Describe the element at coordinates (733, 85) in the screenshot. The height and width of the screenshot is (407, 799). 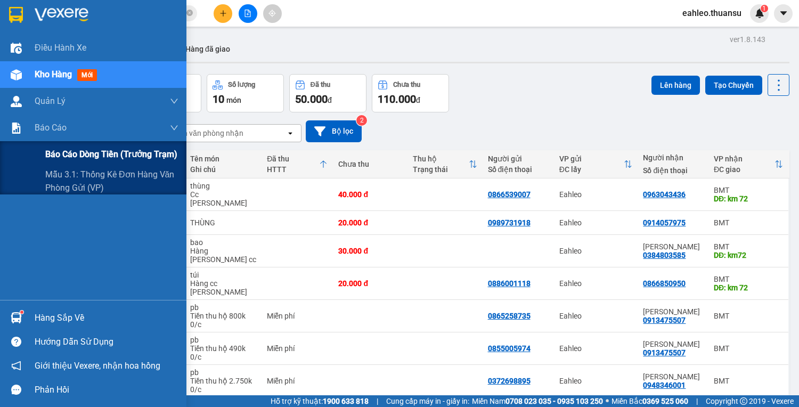
I see `button: Tạo Chuyến` at that location.